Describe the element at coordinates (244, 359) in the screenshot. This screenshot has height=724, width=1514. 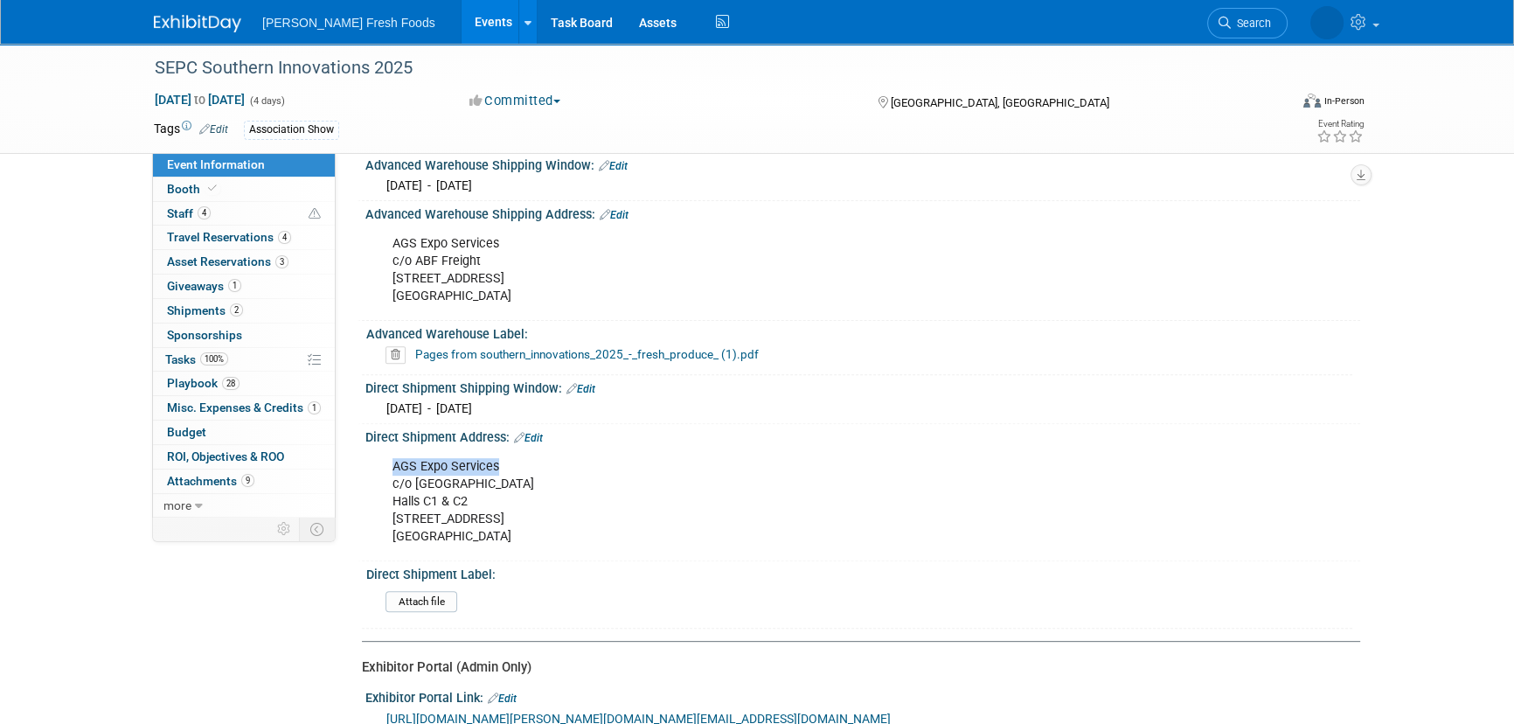
I see `a: Tasks100%` at that location.